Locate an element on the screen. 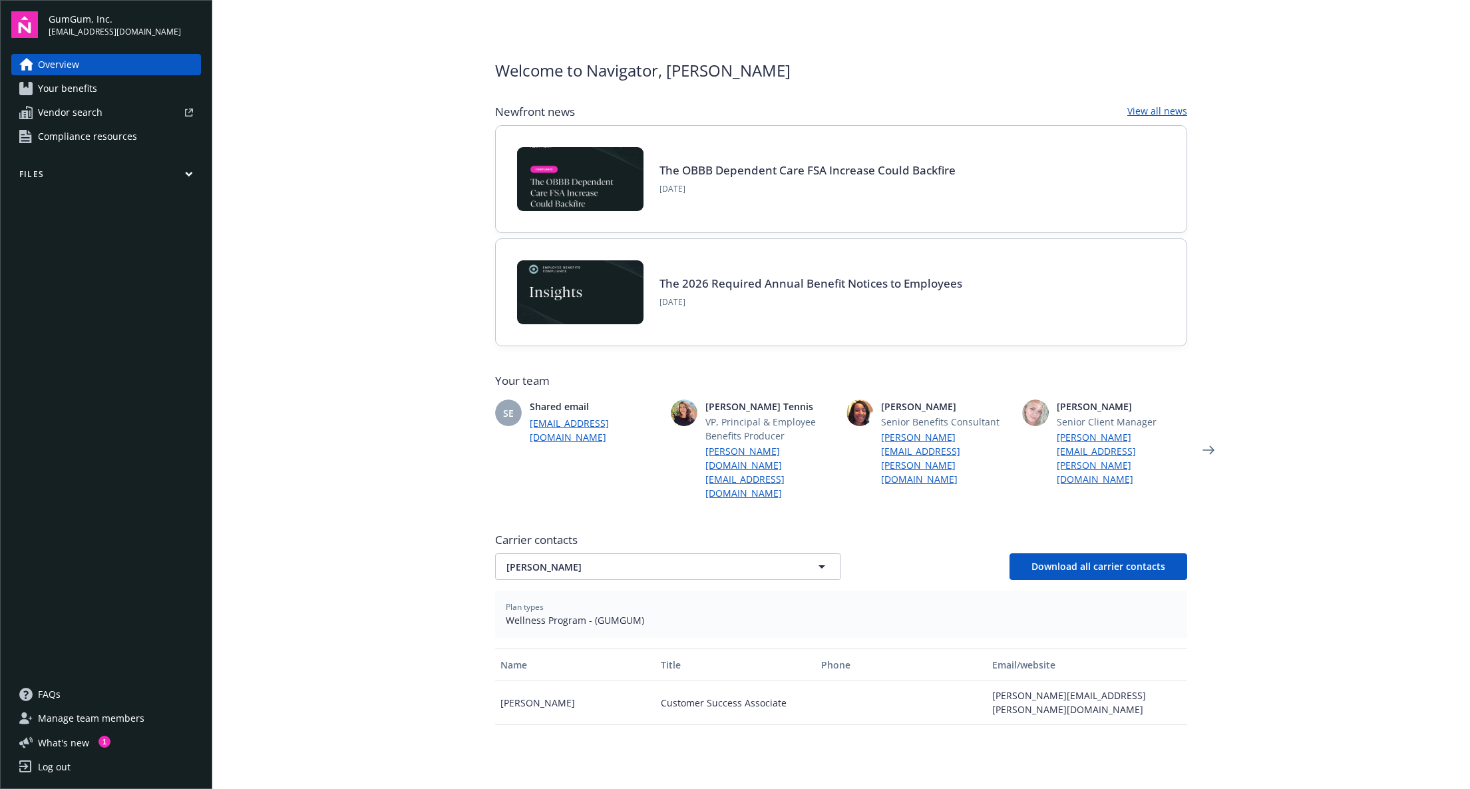  span: Newfront news is located at coordinates (535, 112).